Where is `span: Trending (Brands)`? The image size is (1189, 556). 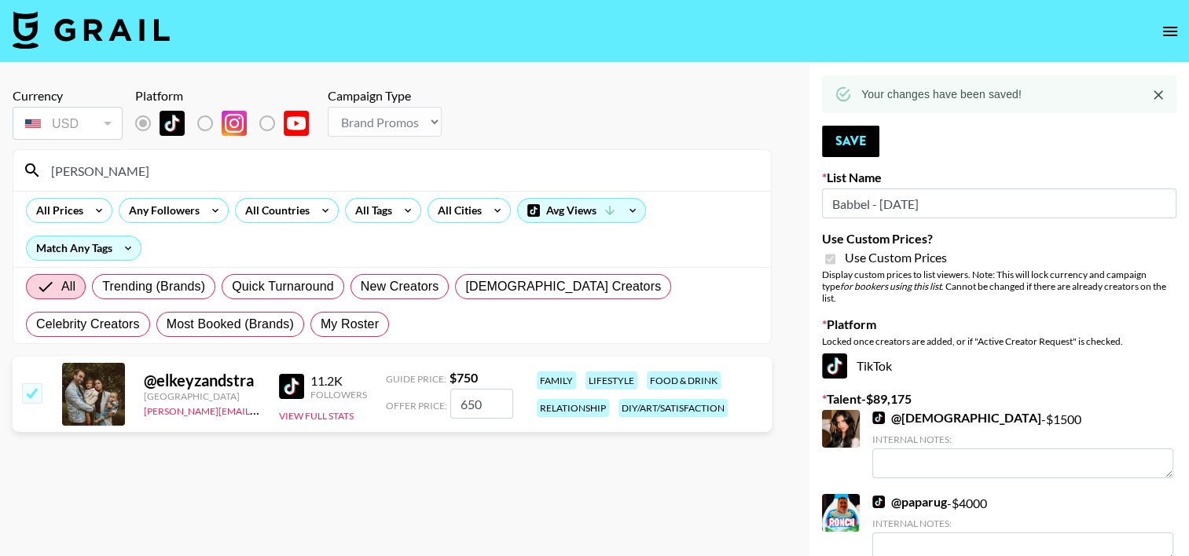
span: Trending (Brands) is located at coordinates (153, 287).